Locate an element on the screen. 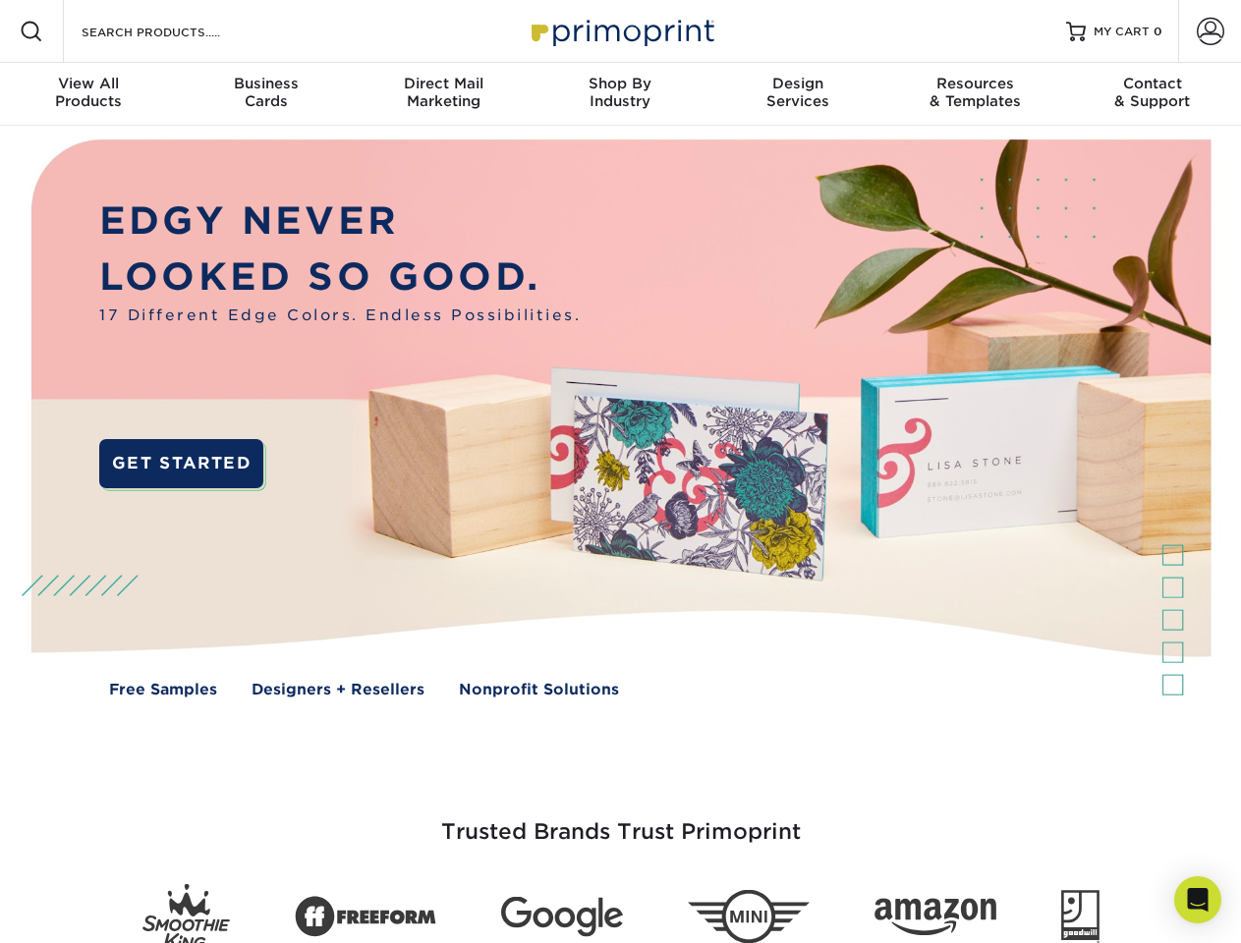 The width and height of the screenshot is (1241, 943). input: SEARCH PRODUCTS..... is located at coordinates (175, 31).